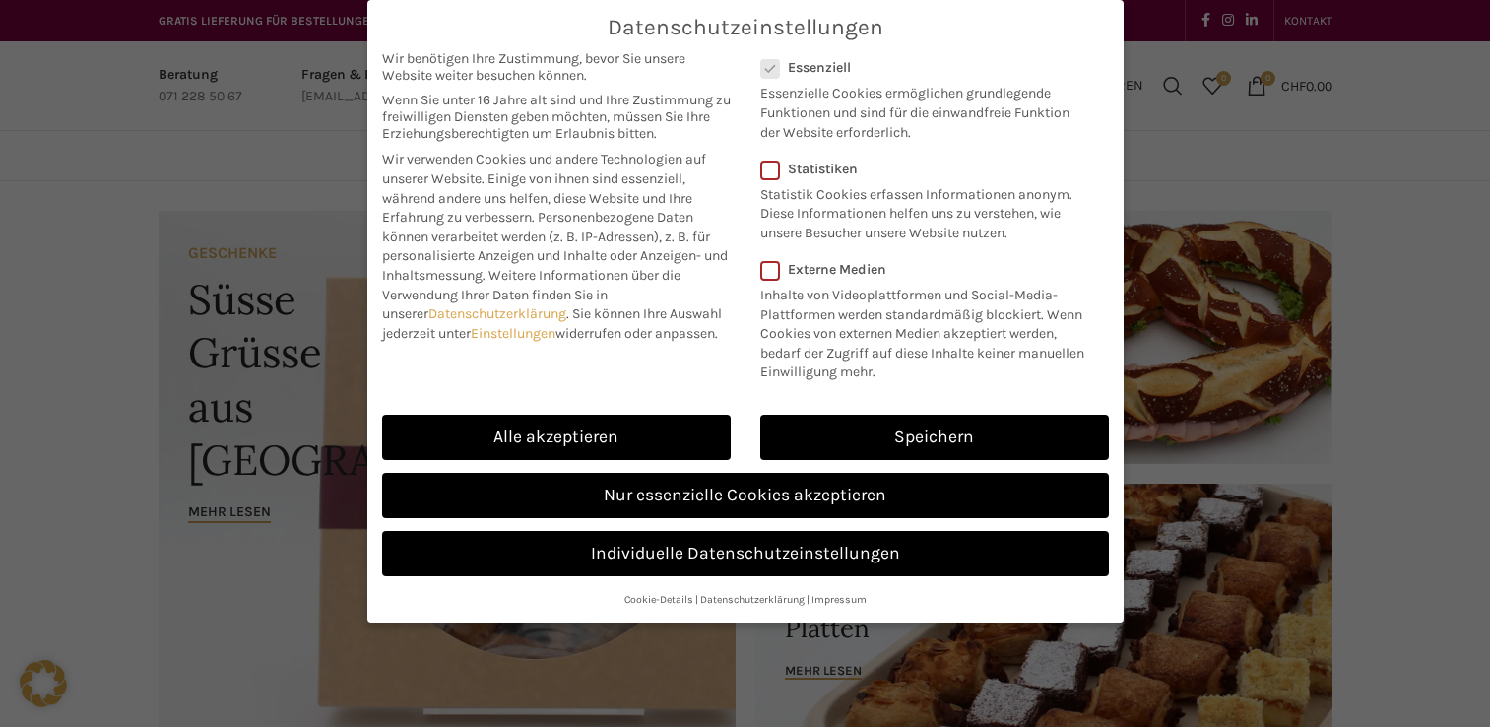 Image resolution: width=1490 pixels, height=727 pixels. What do you see at coordinates (513, 333) in the screenshot?
I see `a: Einstellungen` at bounding box center [513, 333].